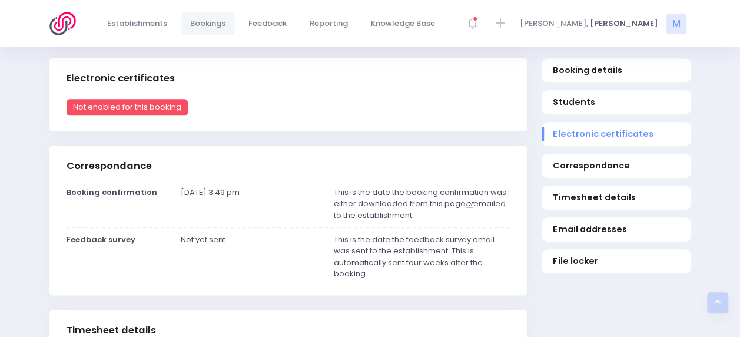 Image resolution: width=740 pixels, height=337 pixels. I want to click on h3: Electronic certificates, so click(121, 78).